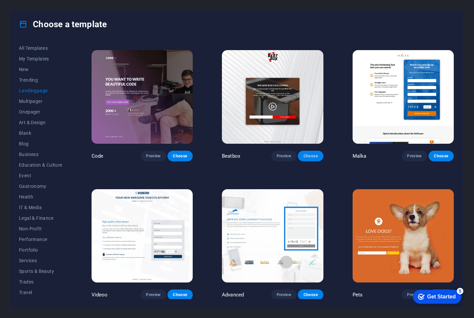 The height and width of the screenshot is (318, 474). Describe the element at coordinates (98, 156) in the screenshot. I see `p: Code` at that location.